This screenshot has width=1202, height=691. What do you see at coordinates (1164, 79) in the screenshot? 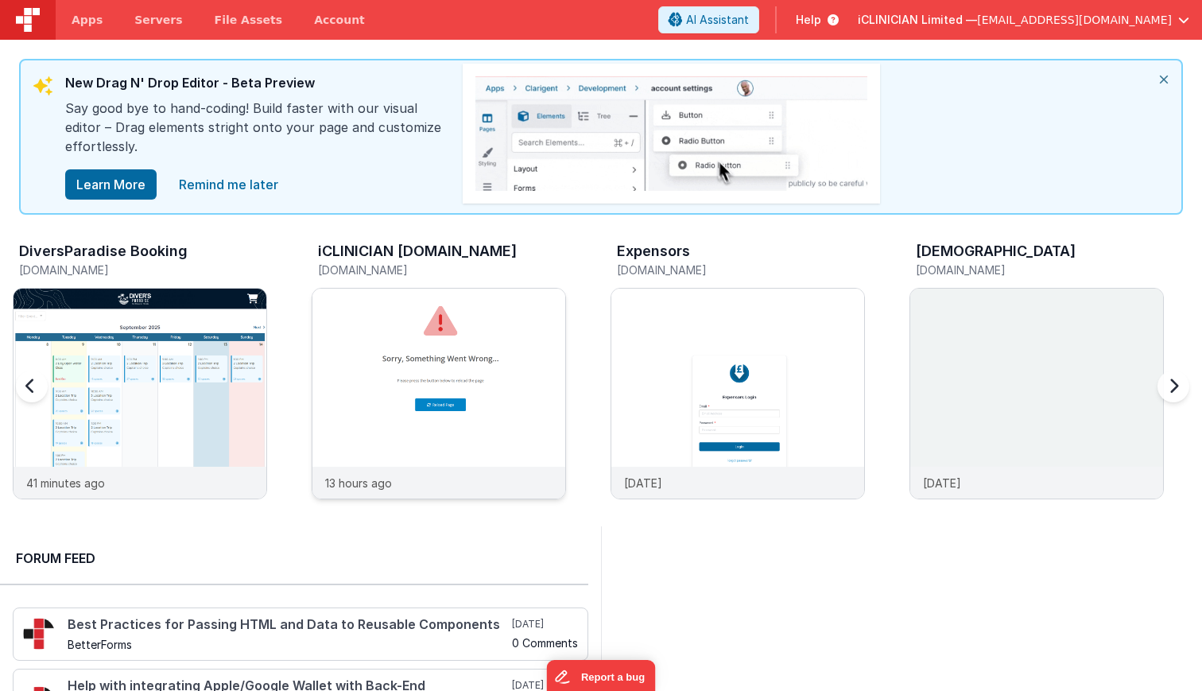
I see `i: close` at bounding box center [1164, 79].